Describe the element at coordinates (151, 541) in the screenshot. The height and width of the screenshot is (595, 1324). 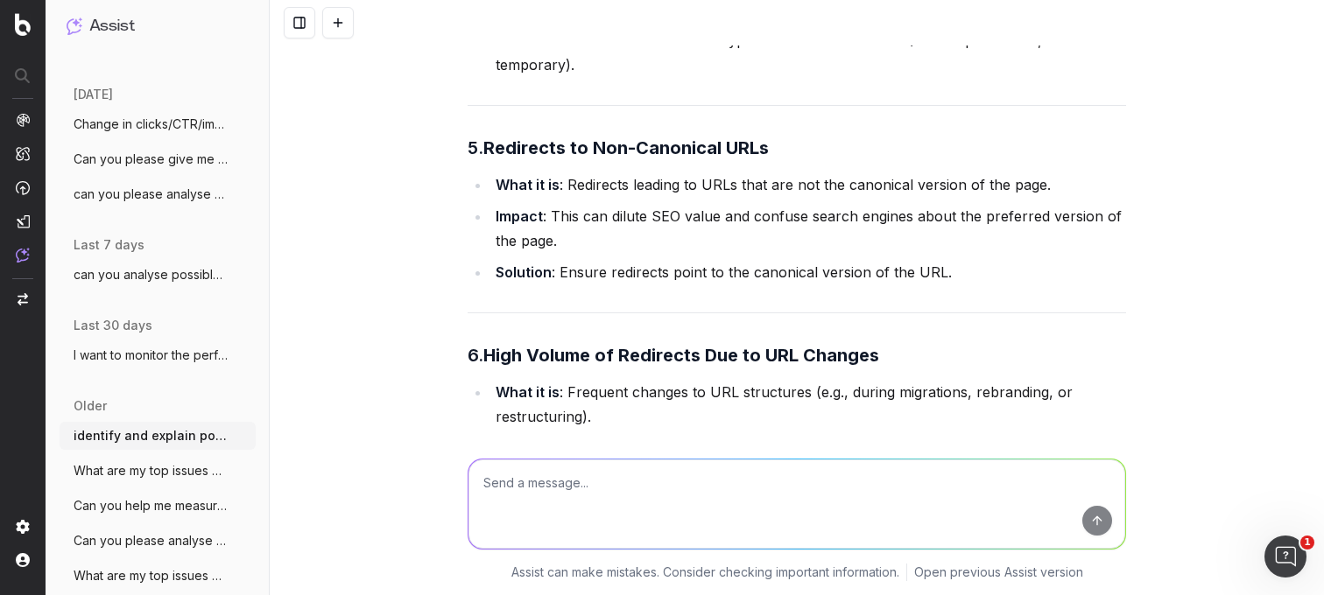
I see `span: Can you please analyse the heading hiera` at that location.